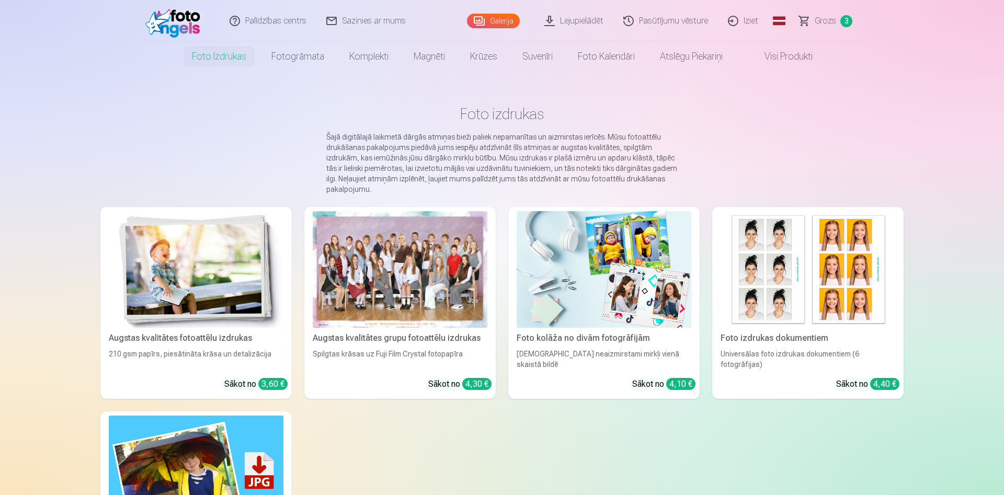 The width and height of the screenshot is (1004, 495). What do you see at coordinates (219, 56) in the screenshot?
I see `a: Foto izdrukas` at bounding box center [219, 56].